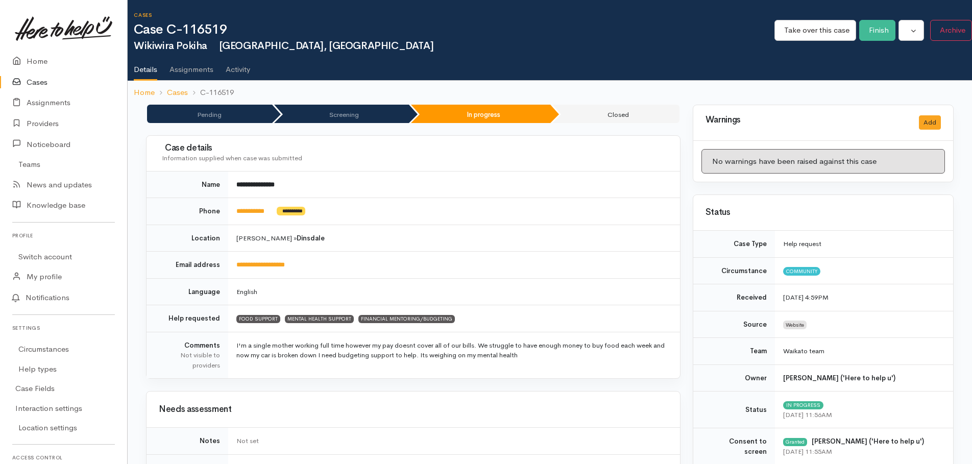  What do you see at coordinates (734, 271) in the screenshot?
I see `td: Circumstance` at bounding box center [734, 271].